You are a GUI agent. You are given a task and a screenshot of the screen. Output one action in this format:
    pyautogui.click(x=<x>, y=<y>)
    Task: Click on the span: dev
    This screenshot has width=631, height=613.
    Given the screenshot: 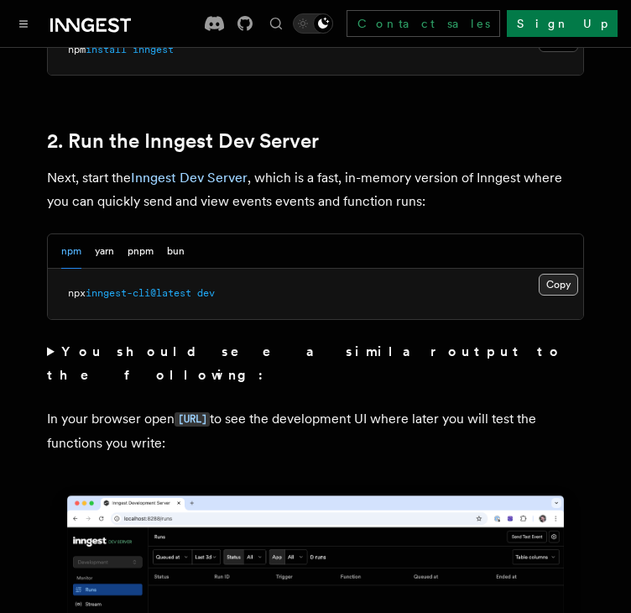 What is the action you would take?
    pyautogui.click(x=206, y=293)
    